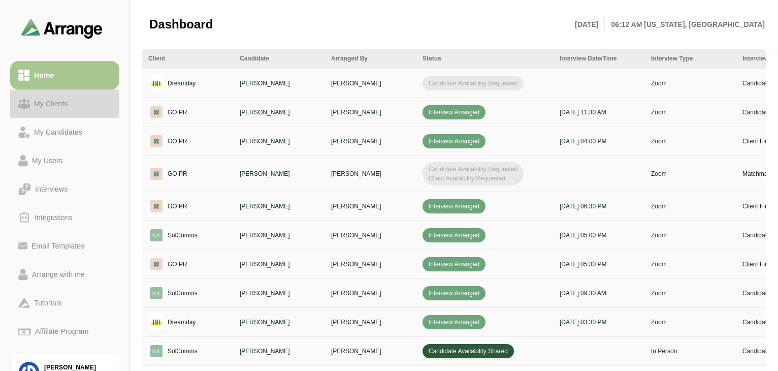  Describe the element at coordinates (65, 75) in the screenshot. I see `a: Home` at that location.